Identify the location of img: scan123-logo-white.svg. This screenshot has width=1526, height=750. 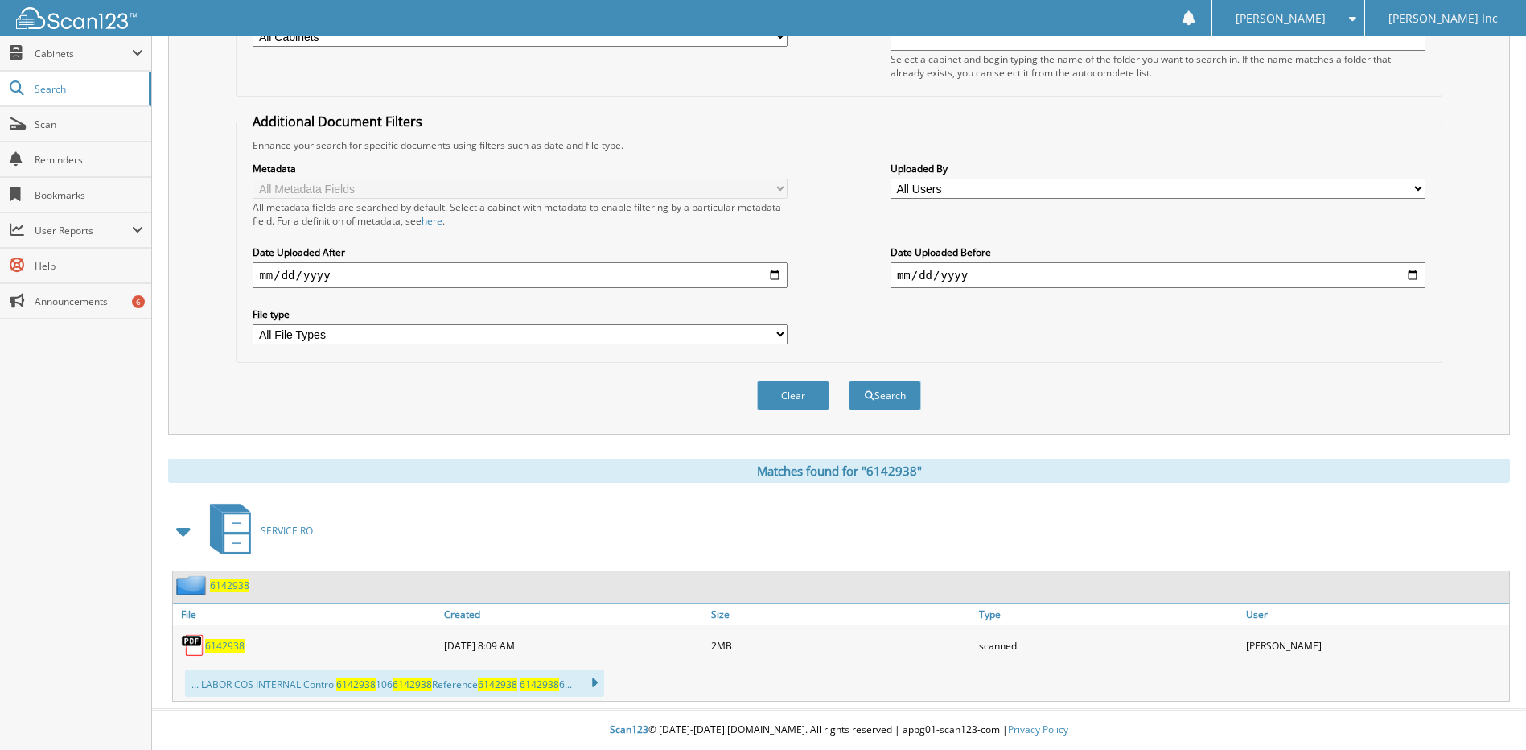
(76, 18).